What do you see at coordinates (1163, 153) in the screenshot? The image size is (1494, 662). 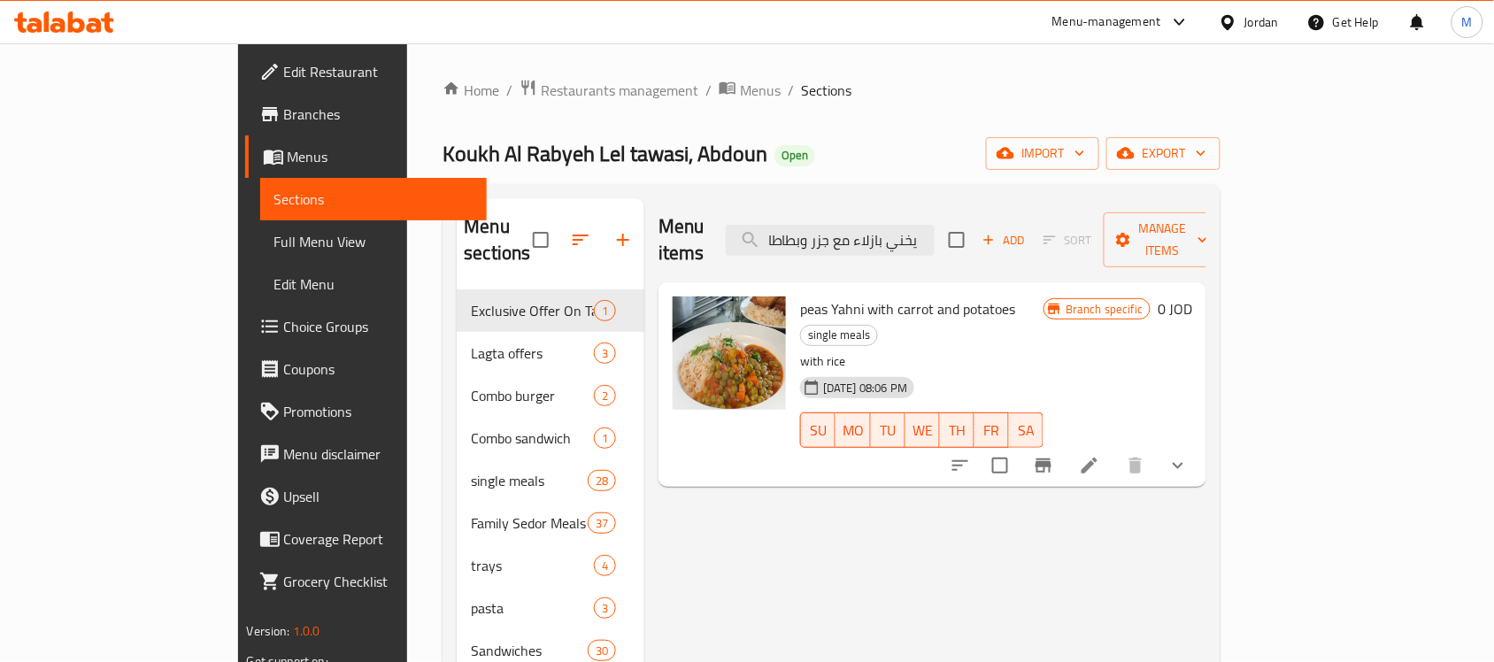 I see `button: export` at bounding box center [1163, 153].